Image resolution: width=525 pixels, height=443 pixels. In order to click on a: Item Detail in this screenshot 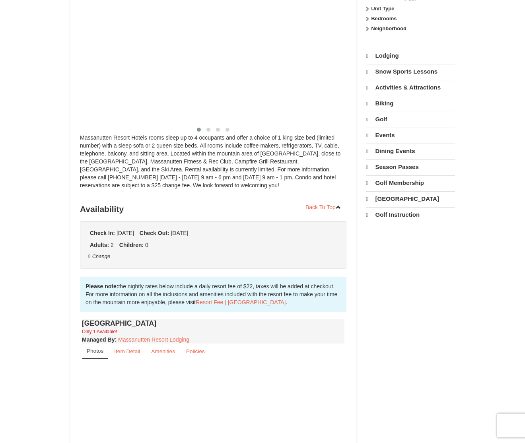, I will do `click(127, 351)`.